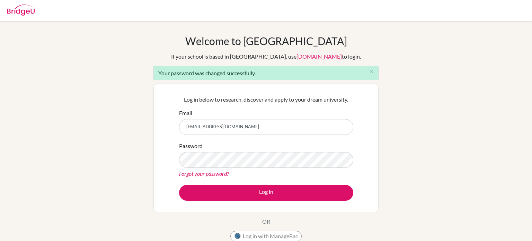  What do you see at coordinates (266, 73) in the screenshot?
I see `div: Your password was changed successfully.` at bounding box center [266, 73].